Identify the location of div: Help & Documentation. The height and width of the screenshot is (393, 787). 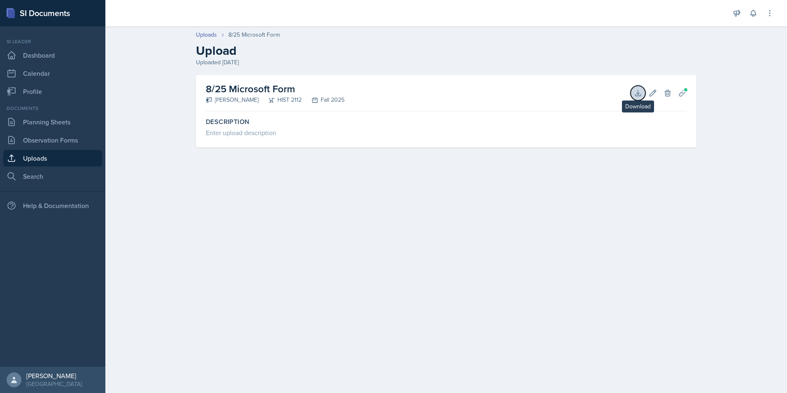
(53, 205).